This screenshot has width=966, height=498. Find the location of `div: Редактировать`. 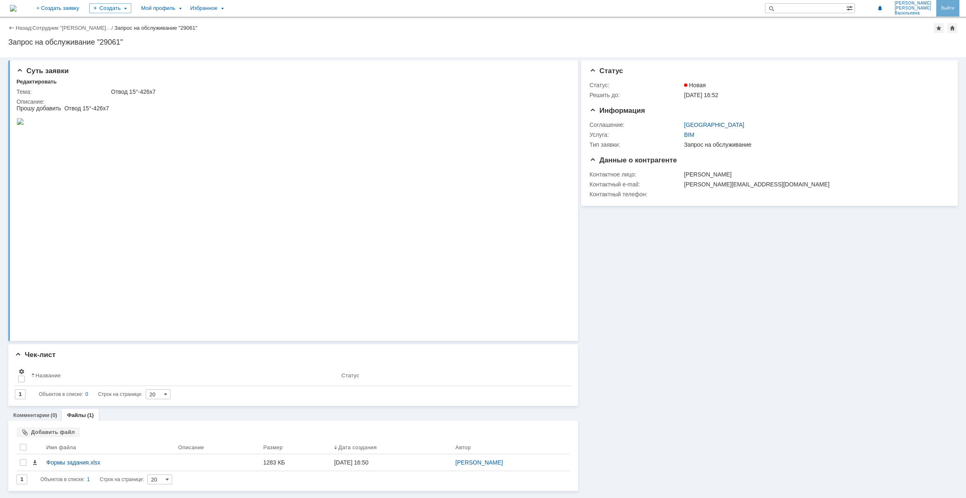

div: Редактировать is located at coordinates (36, 82).